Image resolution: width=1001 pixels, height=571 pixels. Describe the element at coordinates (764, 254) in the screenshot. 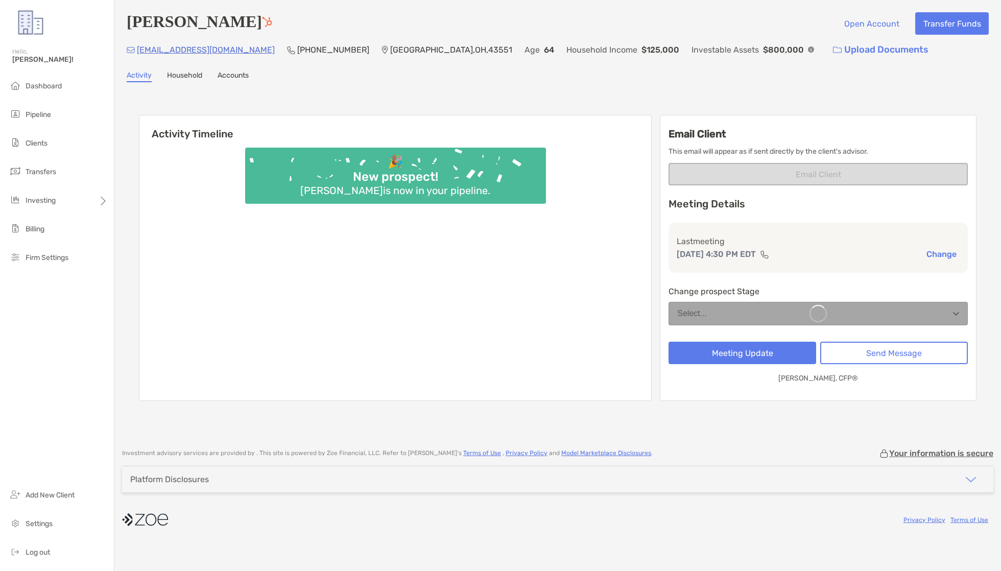

I see `img: communication type` at that location.